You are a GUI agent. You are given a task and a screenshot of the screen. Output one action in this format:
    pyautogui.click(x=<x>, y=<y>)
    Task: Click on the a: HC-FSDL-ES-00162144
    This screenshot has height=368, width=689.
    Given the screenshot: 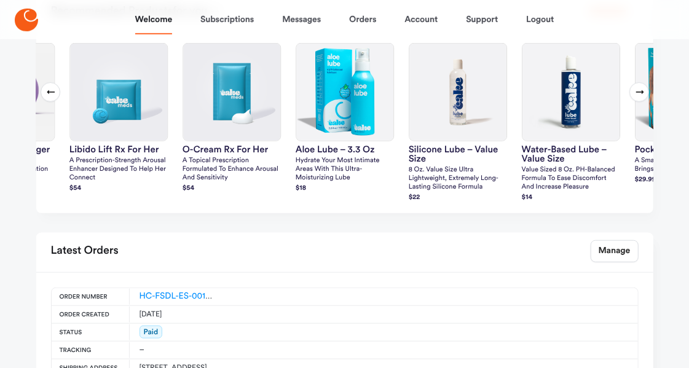 What is the action you would take?
    pyautogui.click(x=184, y=296)
    